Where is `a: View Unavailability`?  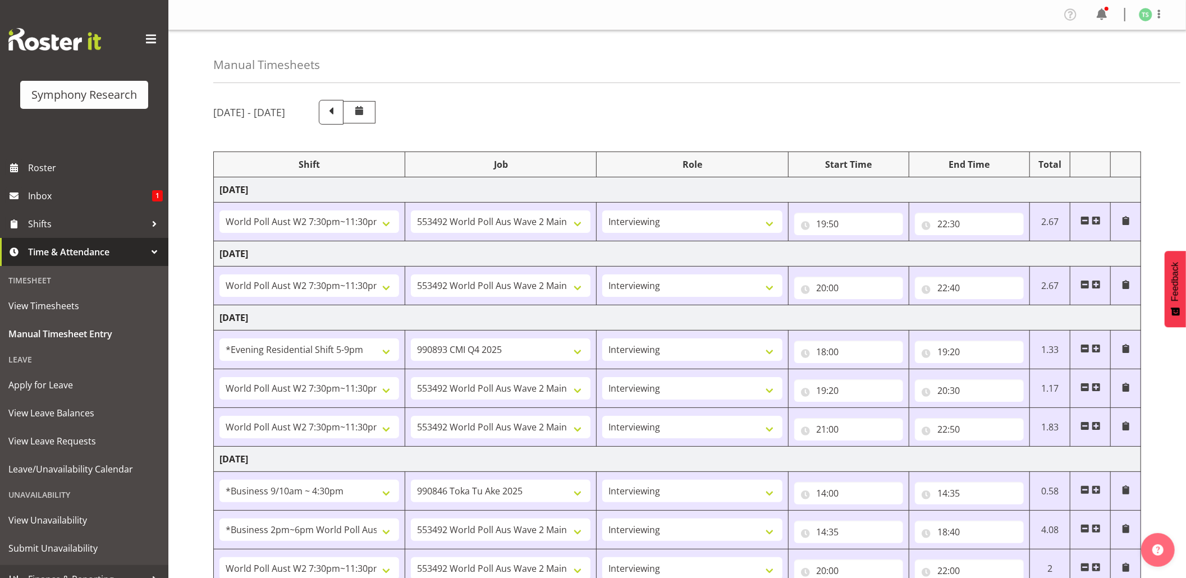 a: View Unavailability is located at coordinates (84, 520).